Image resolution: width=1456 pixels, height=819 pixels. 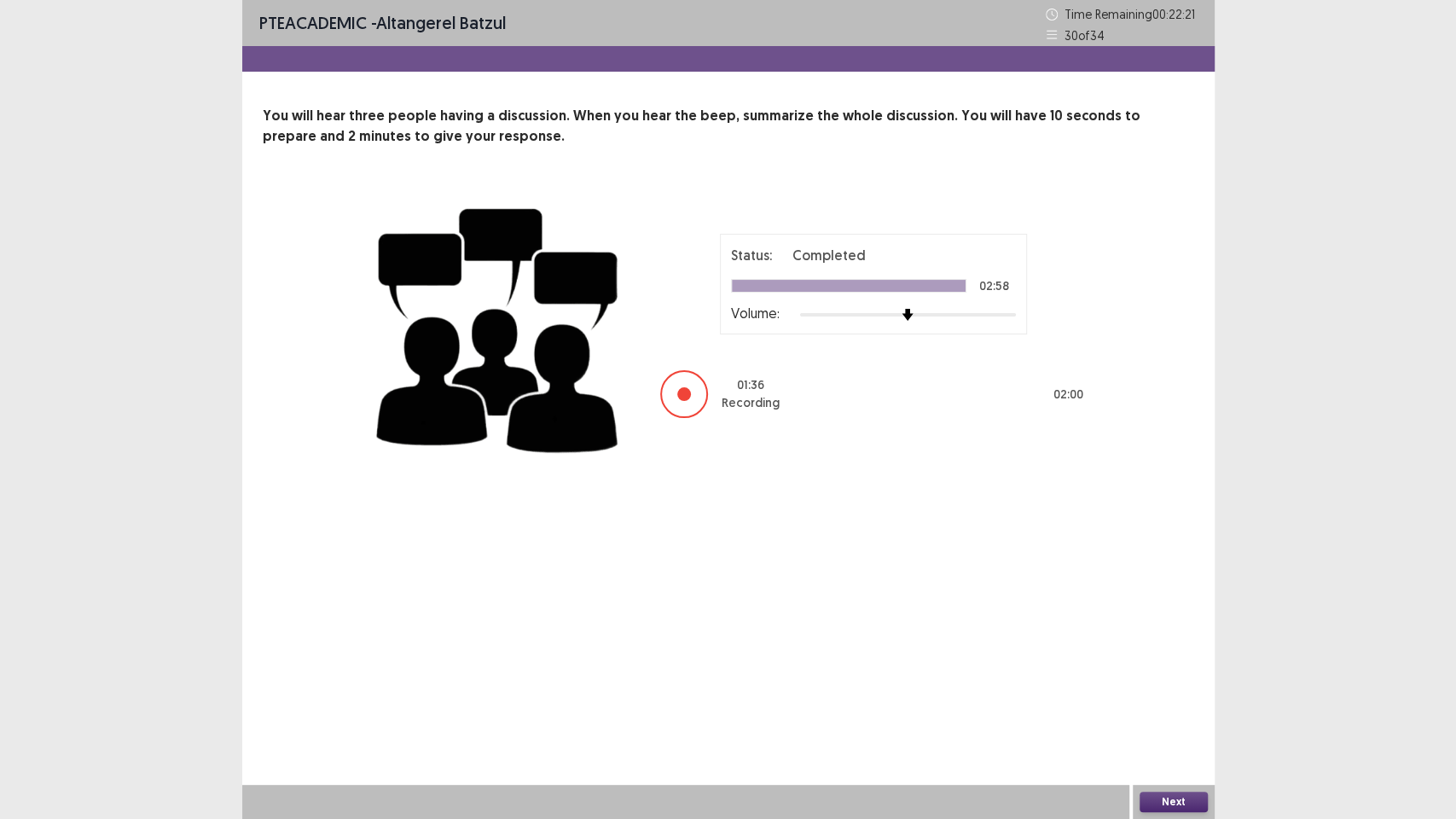 I want to click on p: 30 of 34, so click(x=1084, y=35).